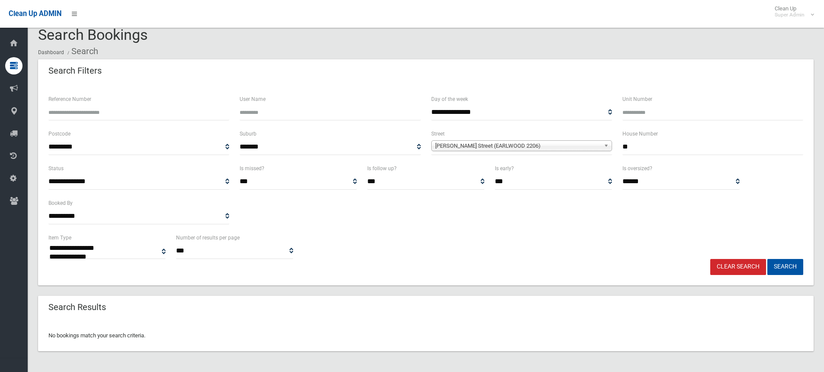  What do you see at coordinates (51, 52) in the screenshot?
I see `a: Dashboard` at bounding box center [51, 52].